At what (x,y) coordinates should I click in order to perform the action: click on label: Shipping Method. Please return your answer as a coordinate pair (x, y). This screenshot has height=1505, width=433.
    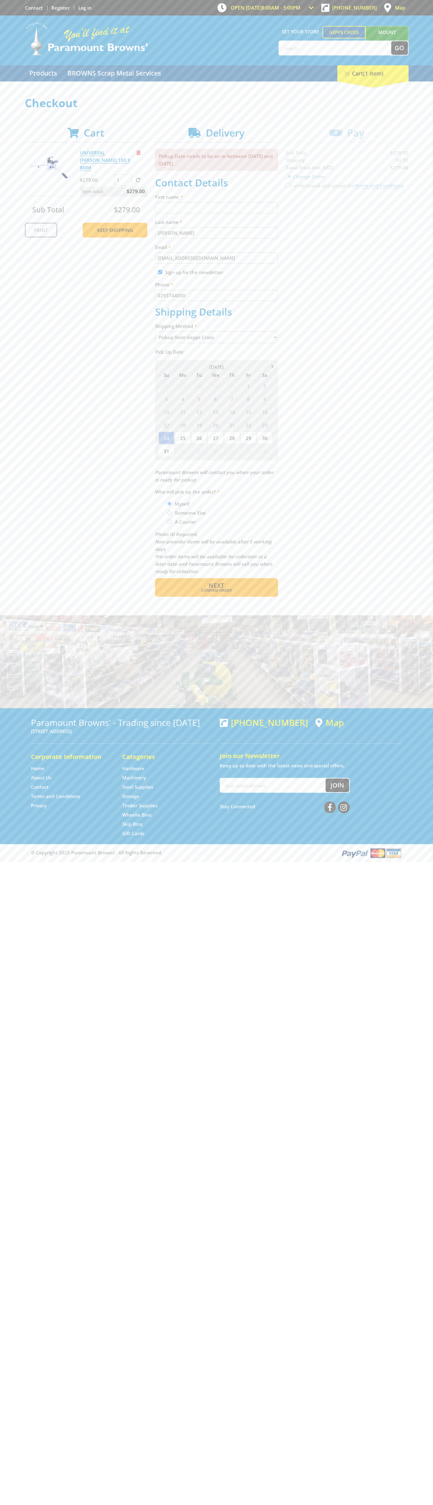
    Looking at the image, I should click on (216, 326).